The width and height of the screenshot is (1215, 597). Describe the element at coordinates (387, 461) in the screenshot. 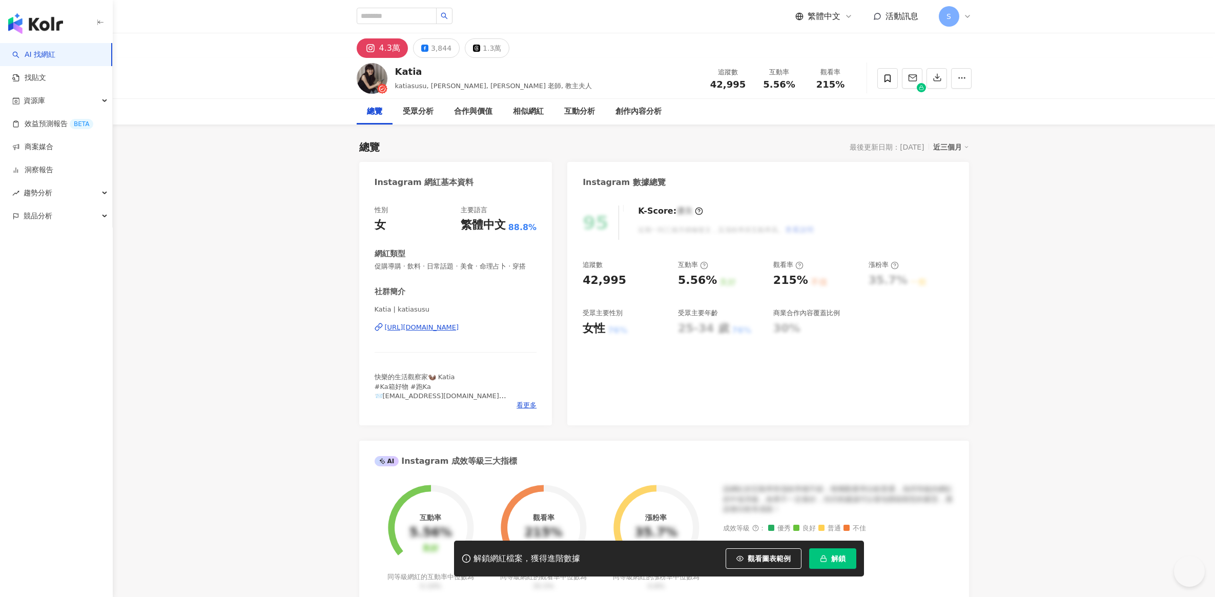

I see `div: AI` at that location.